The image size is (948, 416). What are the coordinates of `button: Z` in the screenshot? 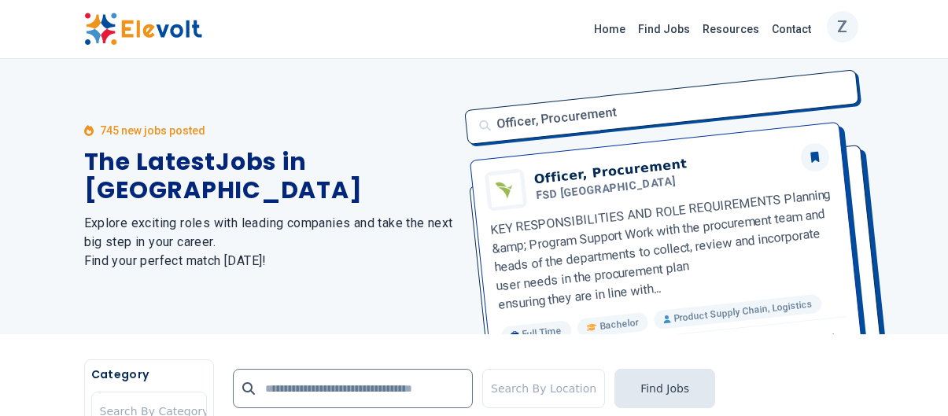 It's located at (842, 27).